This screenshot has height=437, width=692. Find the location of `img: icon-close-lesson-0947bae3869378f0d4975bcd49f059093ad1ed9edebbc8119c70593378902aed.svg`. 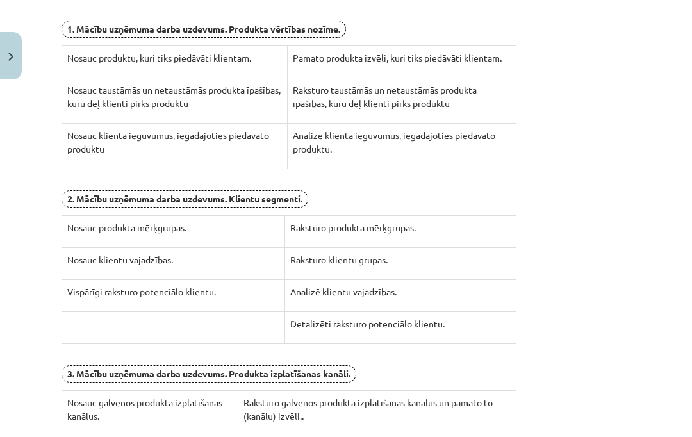

img: icon-close-lesson-0947bae3869378f0d4975bcd49f059093ad1ed9edebbc8119c70593378902aed.svg is located at coordinates (11, 56).